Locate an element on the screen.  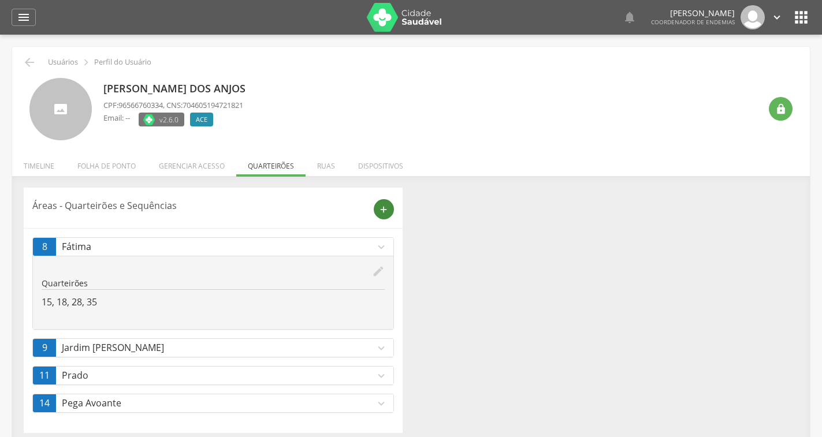
a: 14Pega Avoanteexpand_more is located at coordinates (213, 403).